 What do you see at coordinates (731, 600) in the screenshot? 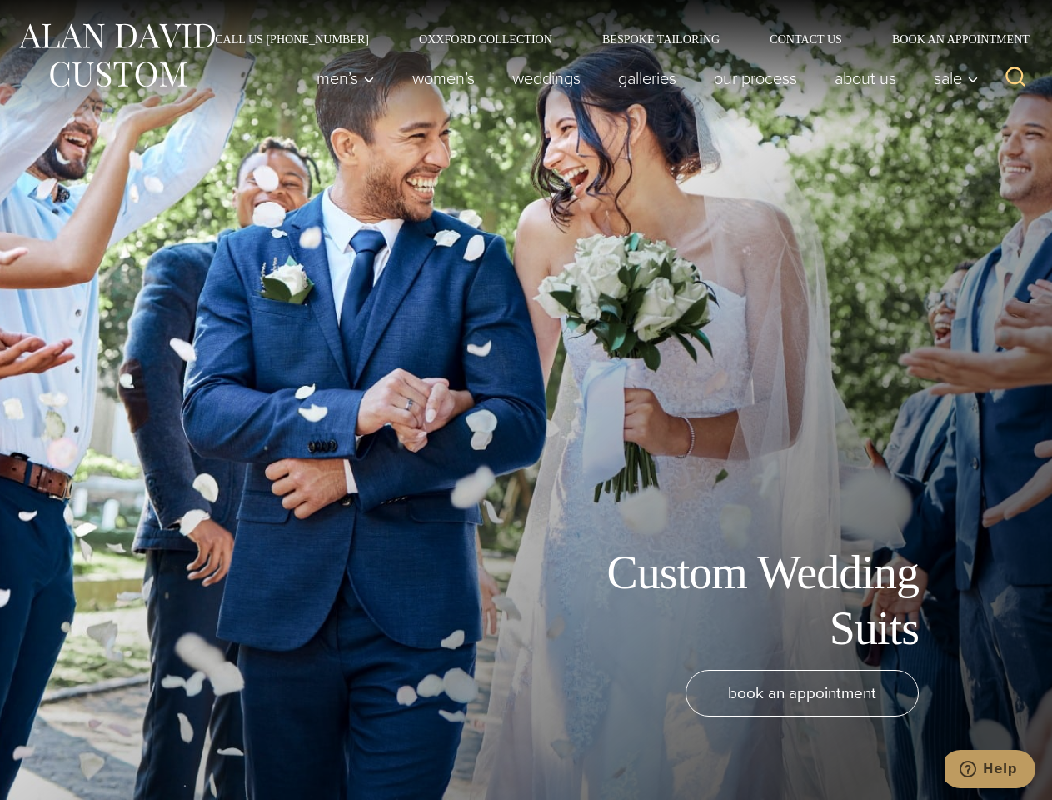
I see `h1: Custom Wedding Suits` at bounding box center [731, 600].